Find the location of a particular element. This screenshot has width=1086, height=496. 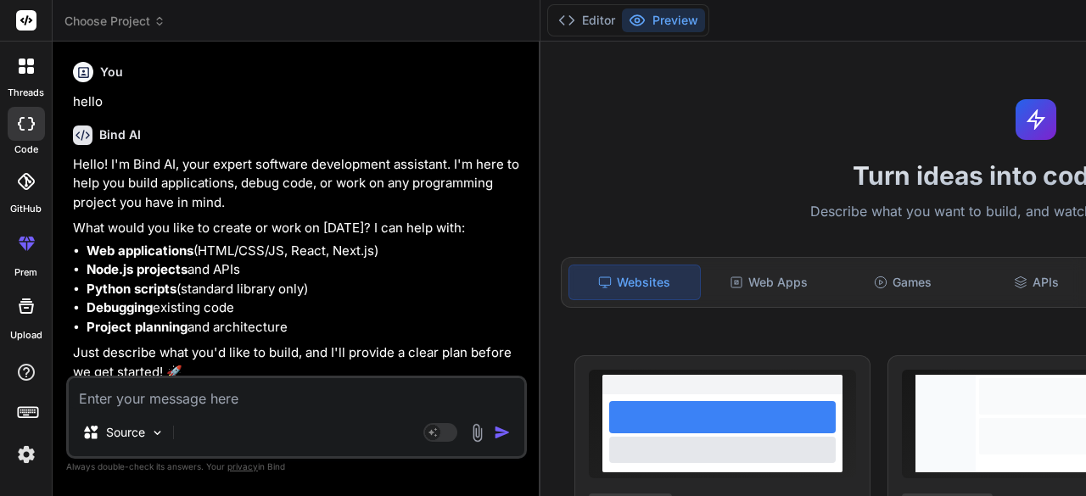

img: Pick Models is located at coordinates (157, 433).